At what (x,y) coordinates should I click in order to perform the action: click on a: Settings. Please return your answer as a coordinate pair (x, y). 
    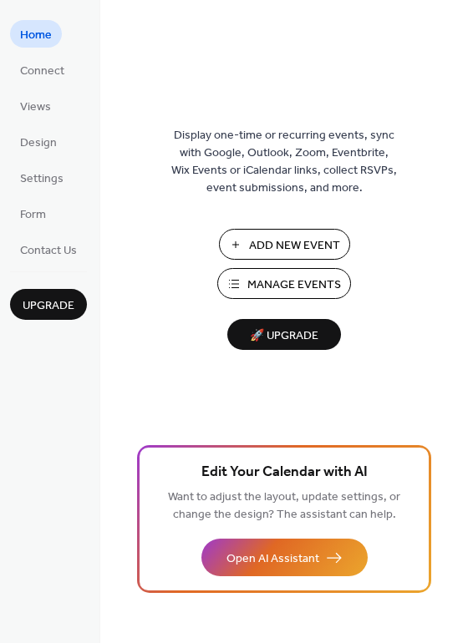
    Looking at the image, I should click on (42, 177).